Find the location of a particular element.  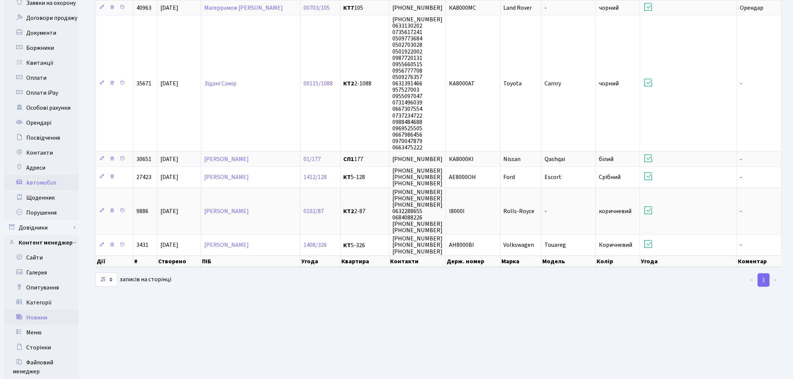

a: Оплати is located at coordinates (41, 78).